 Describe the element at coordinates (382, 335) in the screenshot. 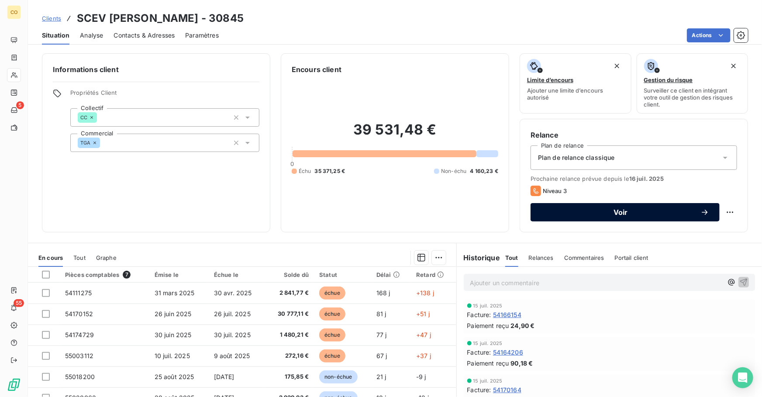

I see `span: 77 j` at that location.